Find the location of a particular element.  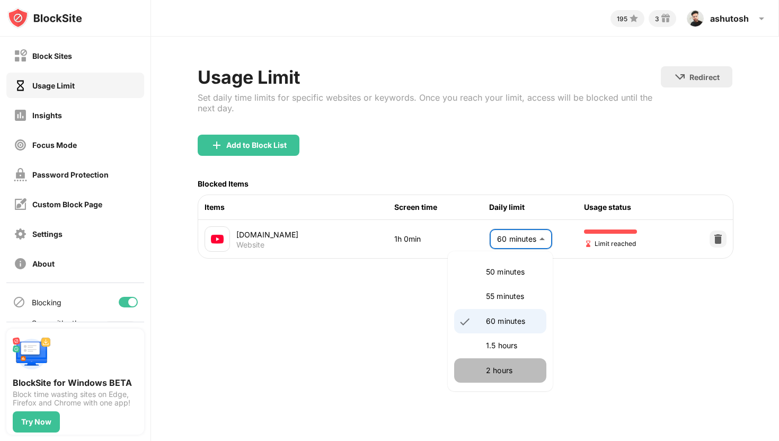

p: 55 minutes is located at coordinates (513, 296).